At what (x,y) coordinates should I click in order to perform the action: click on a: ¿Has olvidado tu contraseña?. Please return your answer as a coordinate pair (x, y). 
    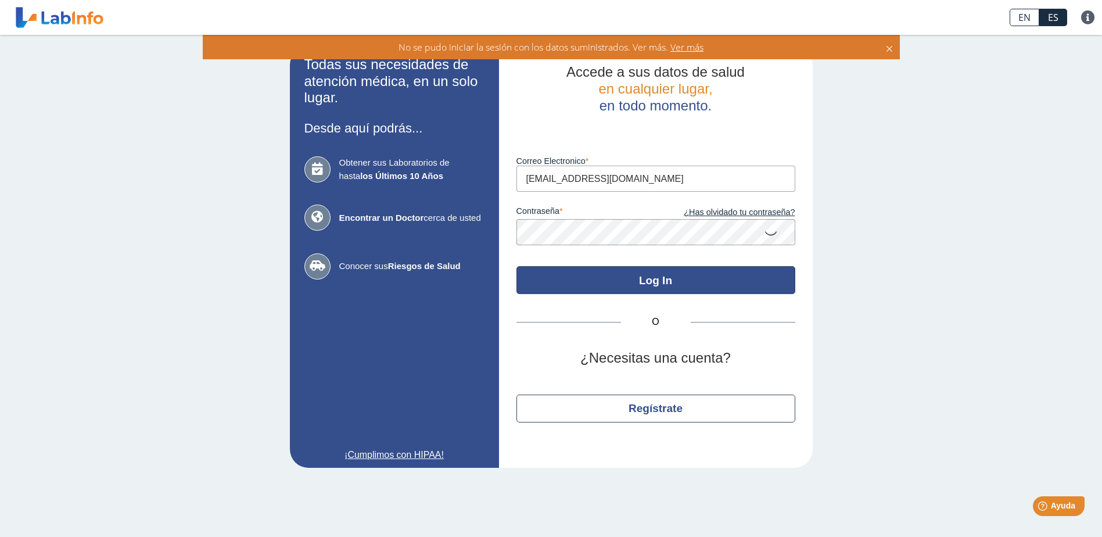
    Looking at the image, I should click on (725, 213).